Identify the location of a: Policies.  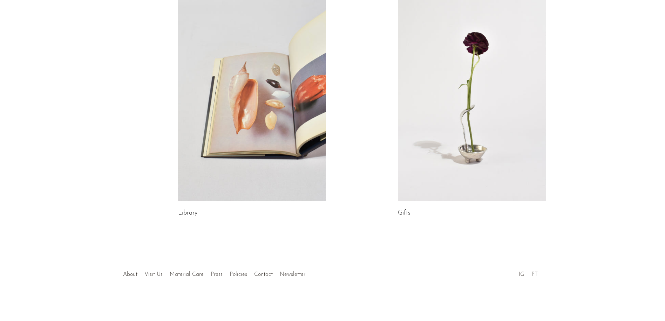
(238, 275).